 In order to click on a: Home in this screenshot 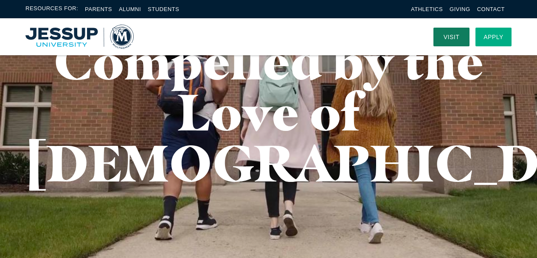, I will do `click(79, 37)`.